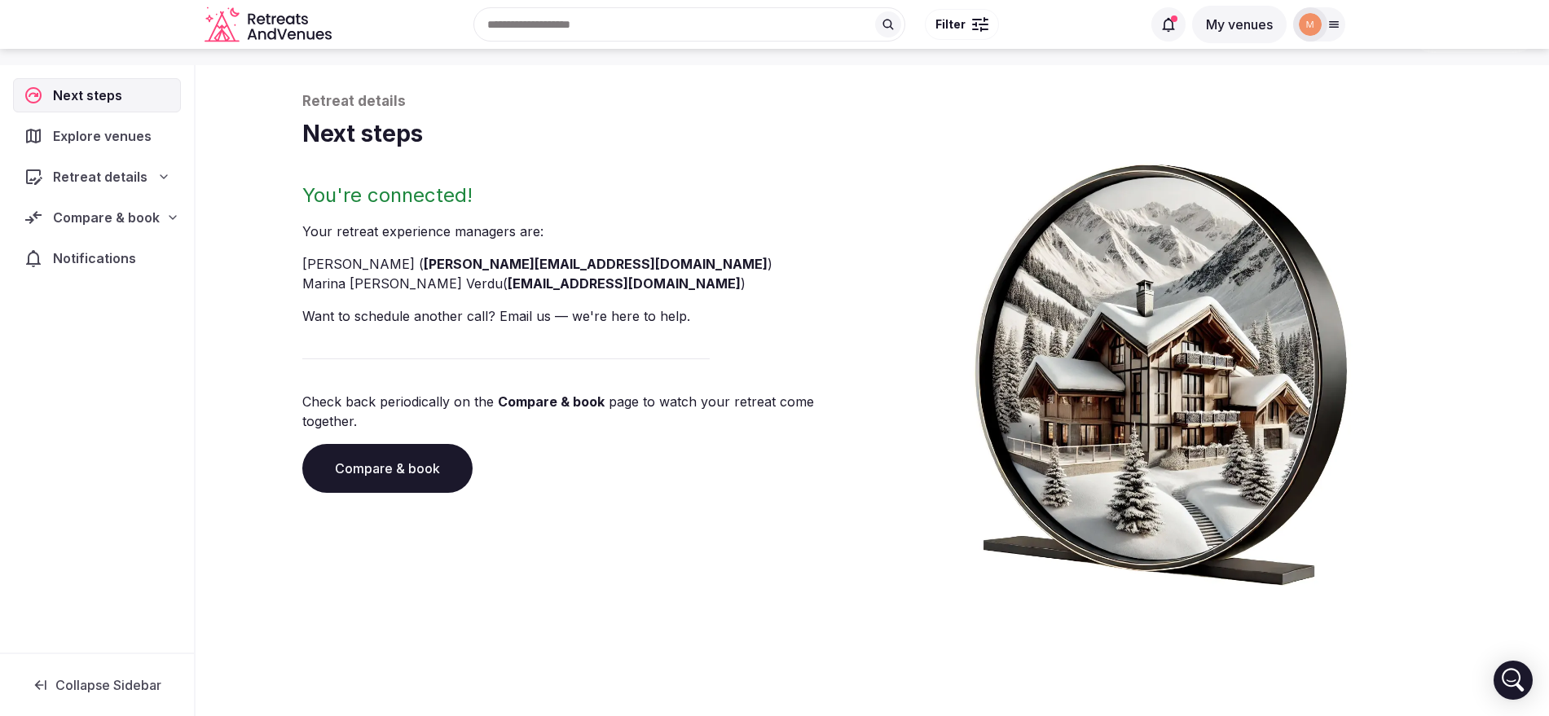 The width and height of the screenshot is (1549, 716). I want to click on span: Explore venues, so click(105, 136).